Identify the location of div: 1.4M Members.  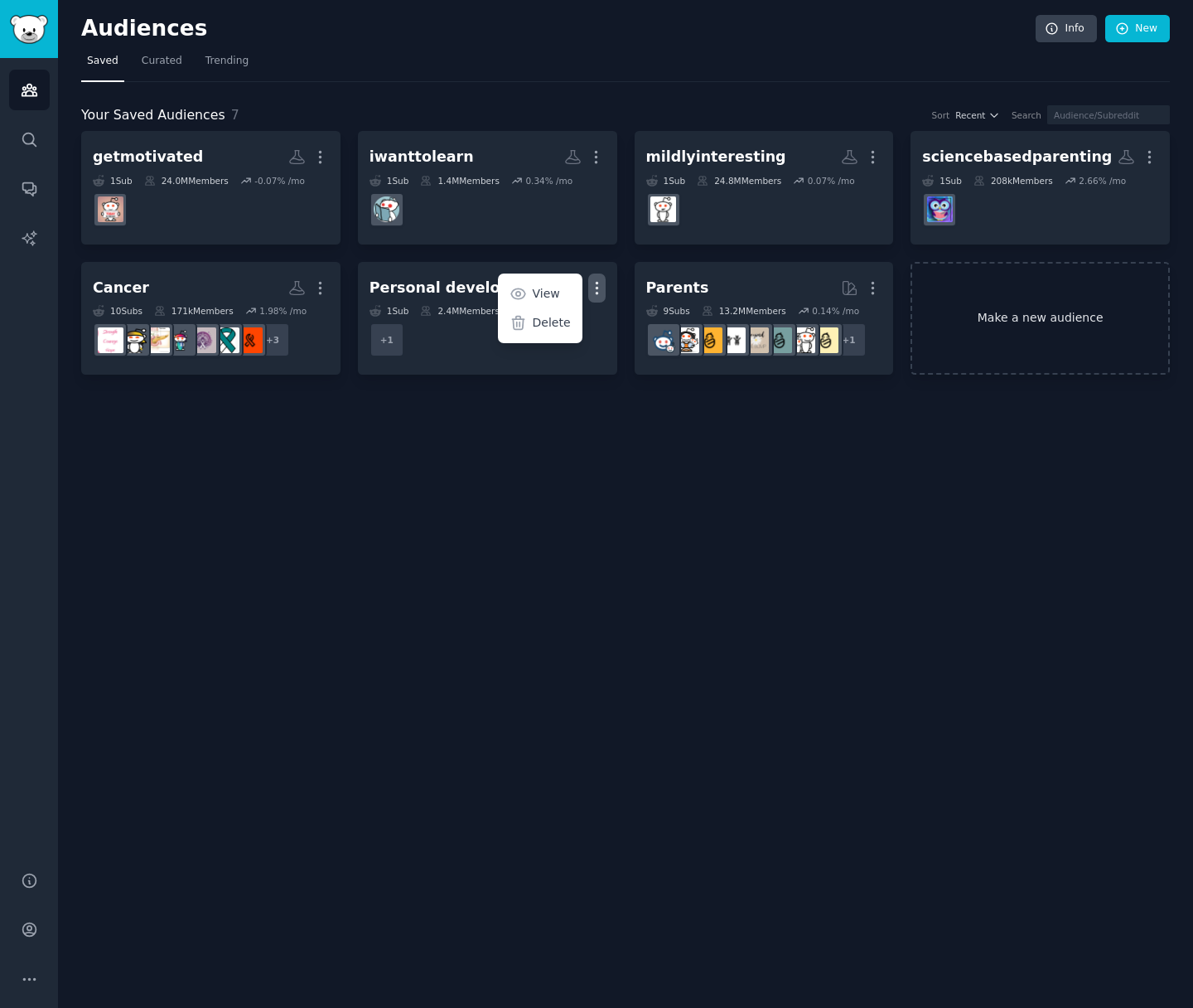
(459, 181).